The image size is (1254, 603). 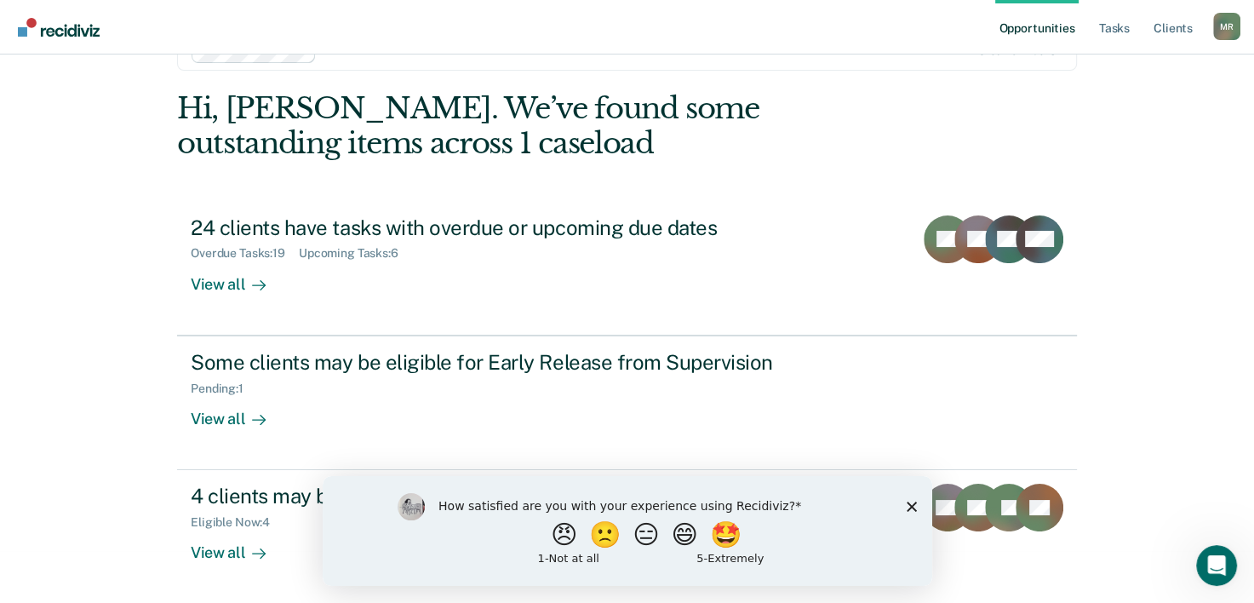 What do you see at coordinates (626, 403) in the screenshot?
I see `a: Some clients may be eligible for Early Release from SupervisionPending:1View all` at bounding box center [626, 403].